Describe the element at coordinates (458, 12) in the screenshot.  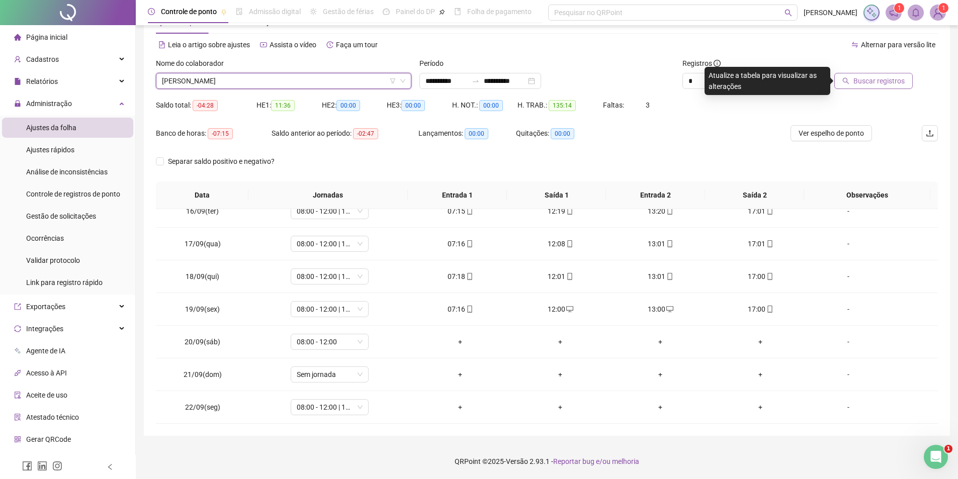
I see `span: book` at that location.